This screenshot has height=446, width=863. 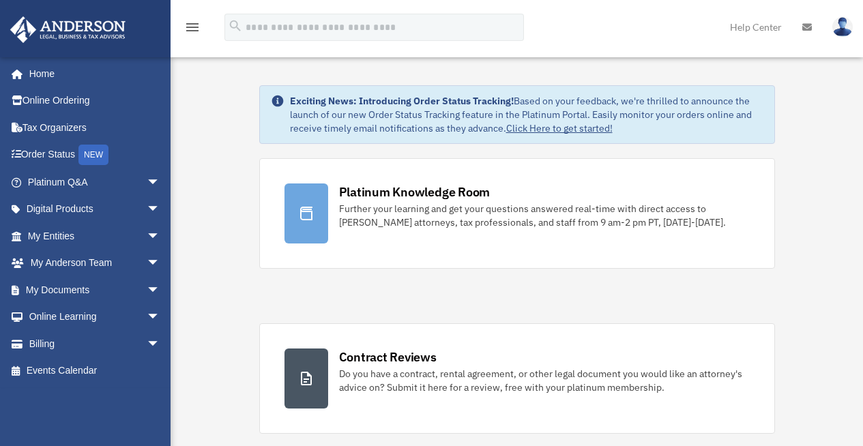 I want to click on i: menu, so click(x=192, y=27).